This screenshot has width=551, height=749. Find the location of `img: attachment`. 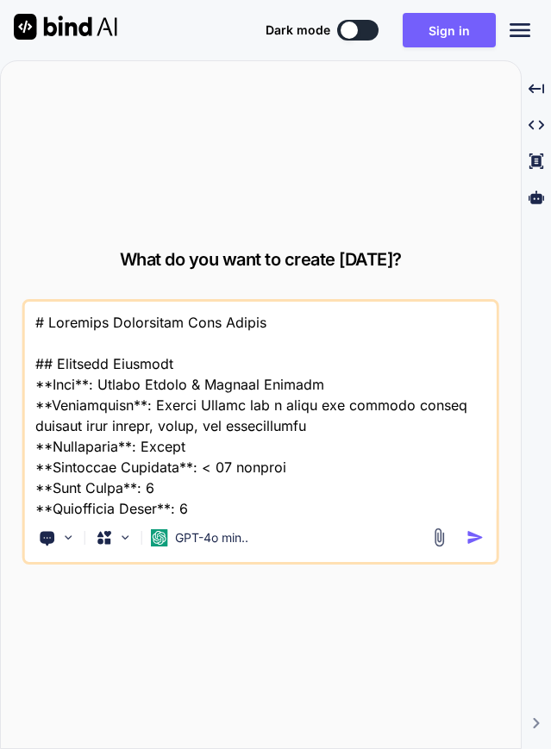

img: attachment is located at coordinates (439, 537).